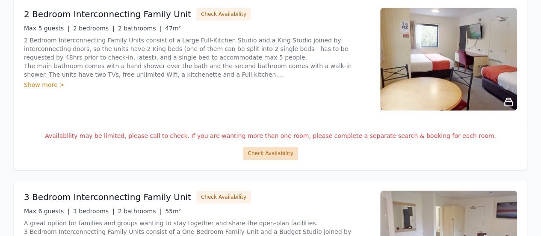  Describe the element at coordinates (173, 211) in the screenshot. I see `span: 55m²` at that location.